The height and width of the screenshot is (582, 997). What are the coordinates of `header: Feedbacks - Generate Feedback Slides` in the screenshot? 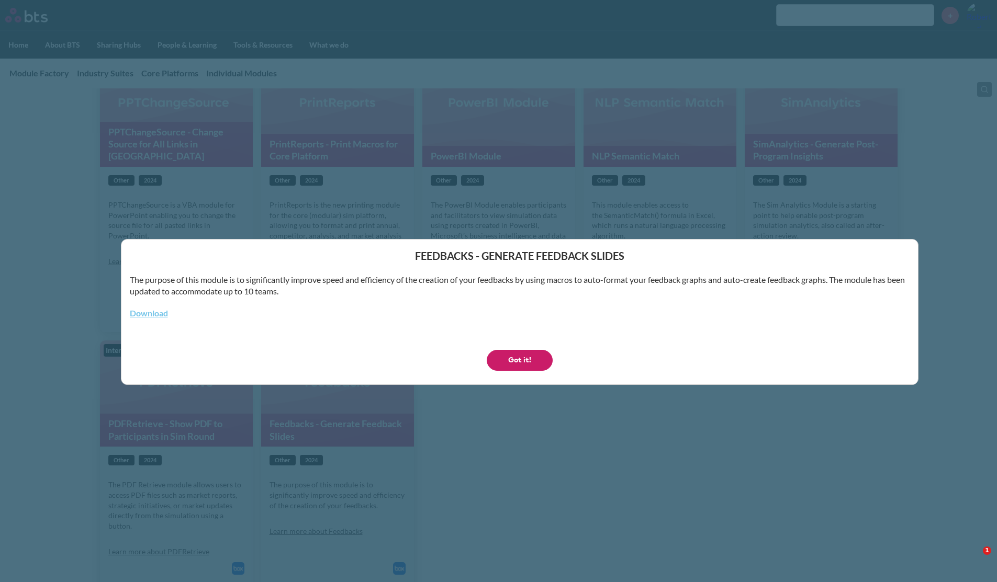 It's located at (519, 256).